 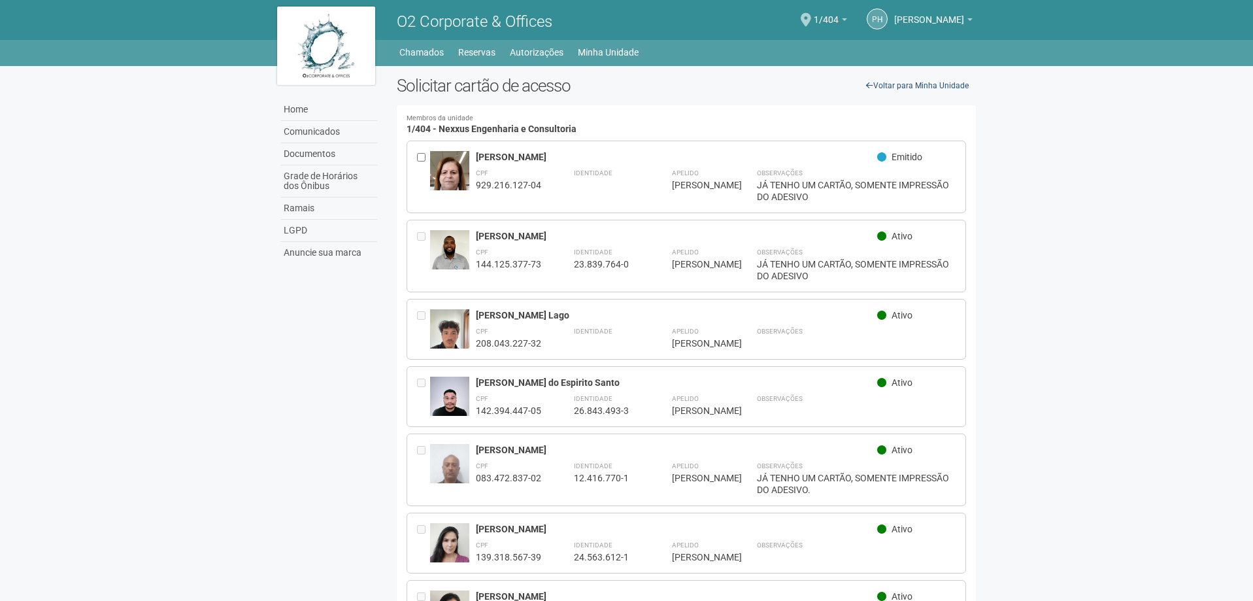 I want to click on a: Minha Unidade, so click(x=608, y=52).